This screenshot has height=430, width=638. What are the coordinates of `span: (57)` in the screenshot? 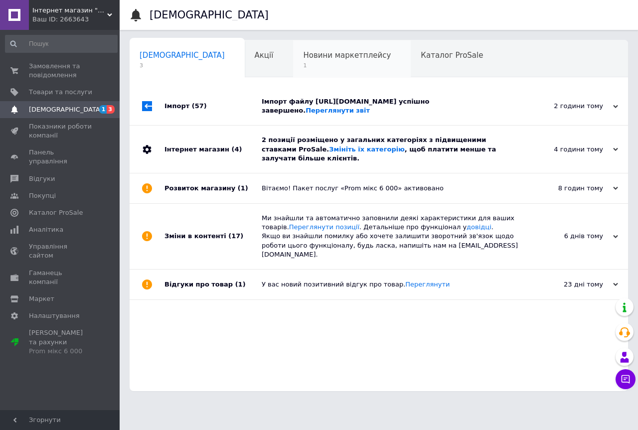 It's located at (199, 106).